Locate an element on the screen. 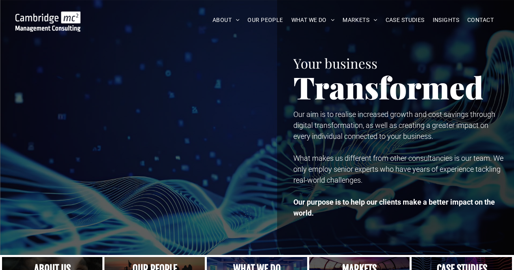 The width and height of the screenshot is (514, 270). span: What makes us different from other consultancies is our team. We only employ senior experts who h... is located at coordinates (398, 169).